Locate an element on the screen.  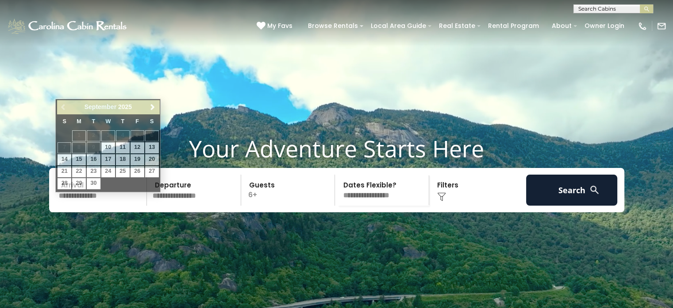
a: 23 is located at coordinates (93, 171).